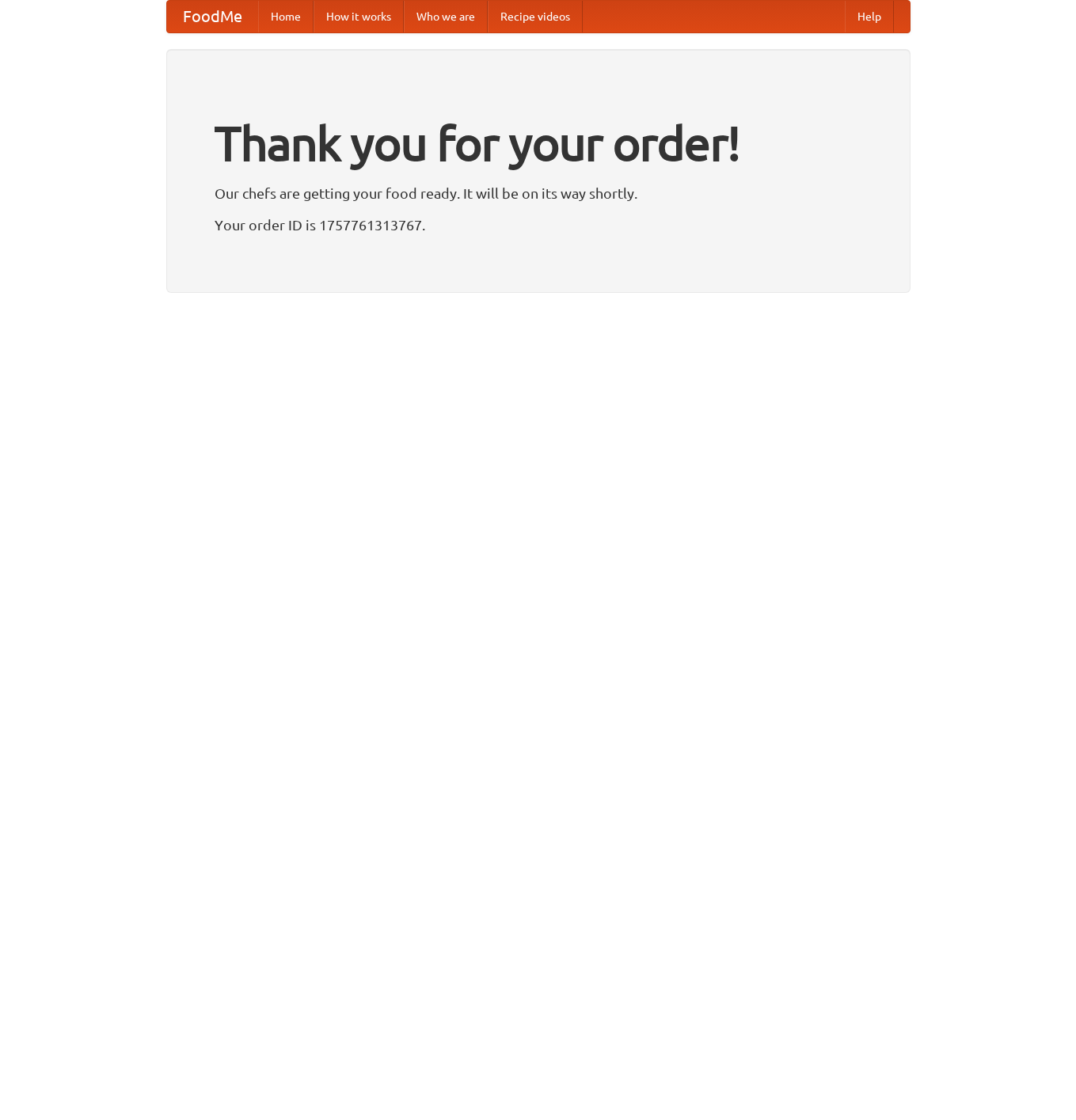  I want to click on a: Home, so click(286, 16).